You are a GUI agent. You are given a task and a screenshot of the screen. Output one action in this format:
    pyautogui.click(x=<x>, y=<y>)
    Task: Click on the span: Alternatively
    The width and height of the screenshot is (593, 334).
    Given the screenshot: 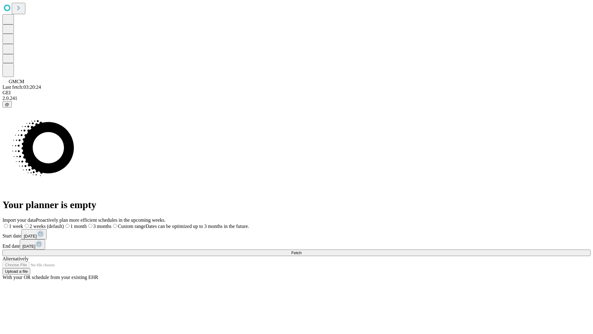 What is the action you would take?
    pyautogui.click(x=15, y=258)
    